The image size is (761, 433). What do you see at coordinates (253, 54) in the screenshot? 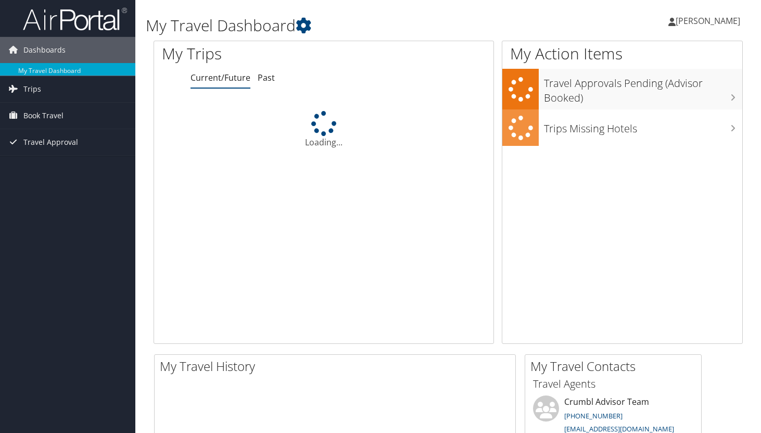
I see `h1: My Trips` at bounding box center [253, 54].